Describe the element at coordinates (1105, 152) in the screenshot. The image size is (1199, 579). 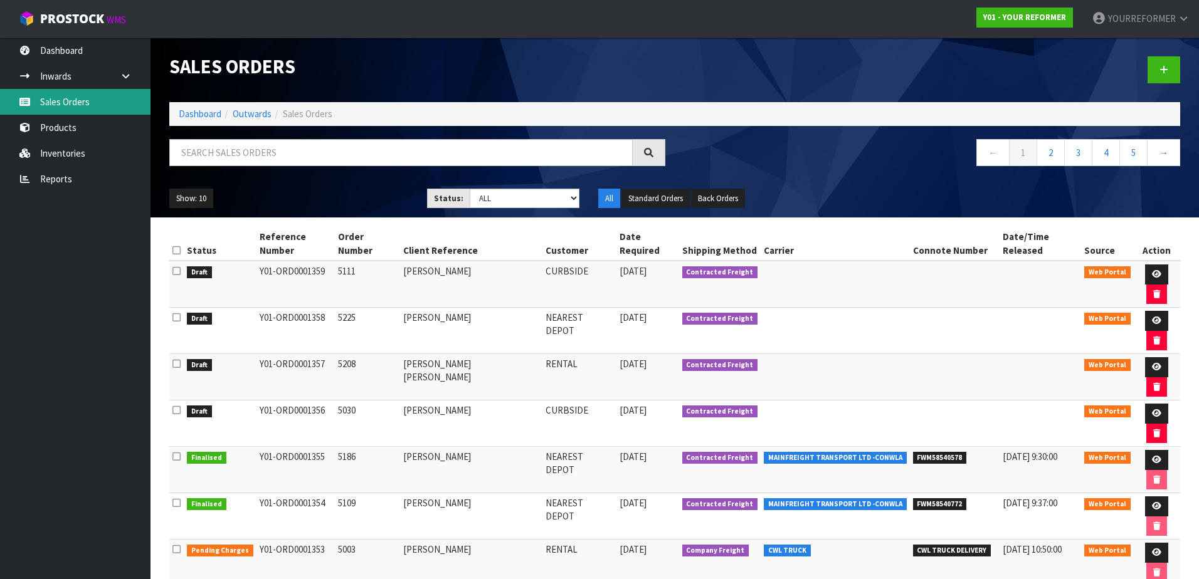
I see `a: 4` at that location.